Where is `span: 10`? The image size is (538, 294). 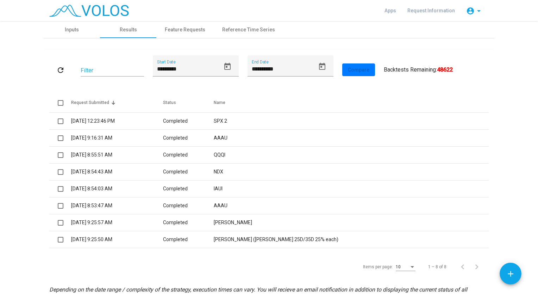 span: 10 is located at coordinates (398, 266).